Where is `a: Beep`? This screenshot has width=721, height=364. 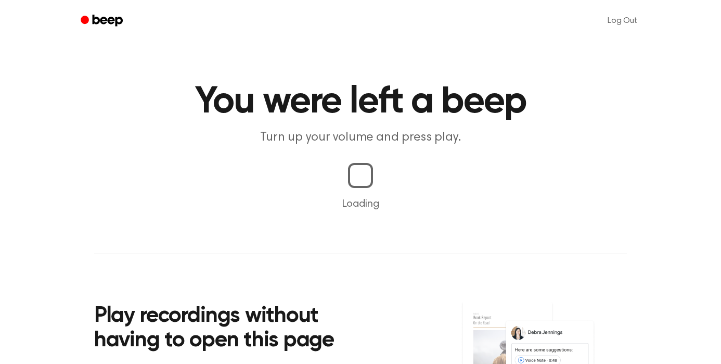
a: Beep is located at coordinates (103, 21).